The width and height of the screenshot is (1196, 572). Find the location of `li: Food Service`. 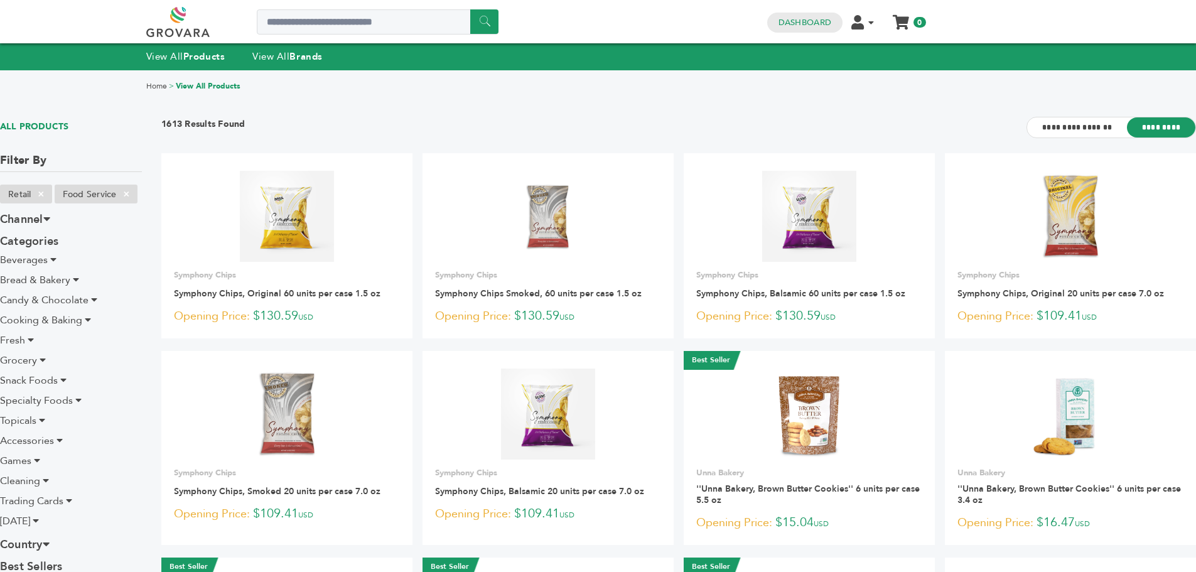

li: Food Service is located at coordinates (96, 194).